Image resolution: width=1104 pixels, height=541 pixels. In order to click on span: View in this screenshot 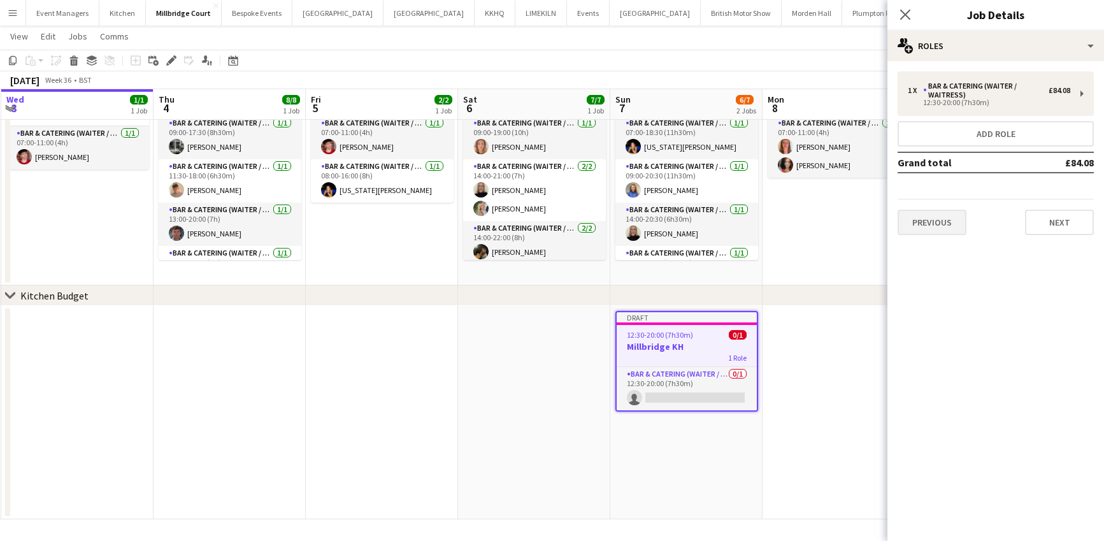, I will do `click(19, 36)`.